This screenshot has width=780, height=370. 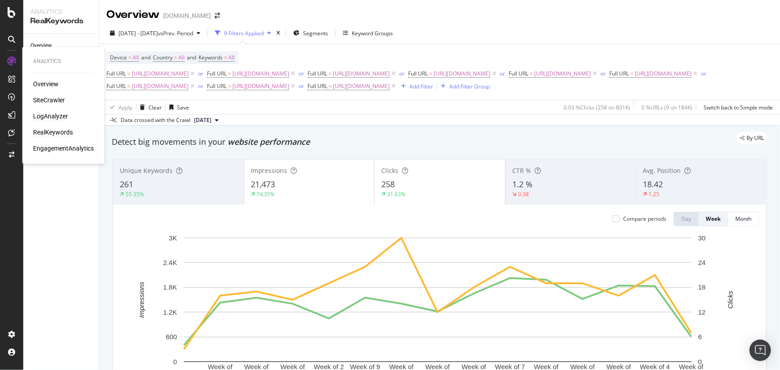 I want to click on span: Device, so click(x=118, y=57).